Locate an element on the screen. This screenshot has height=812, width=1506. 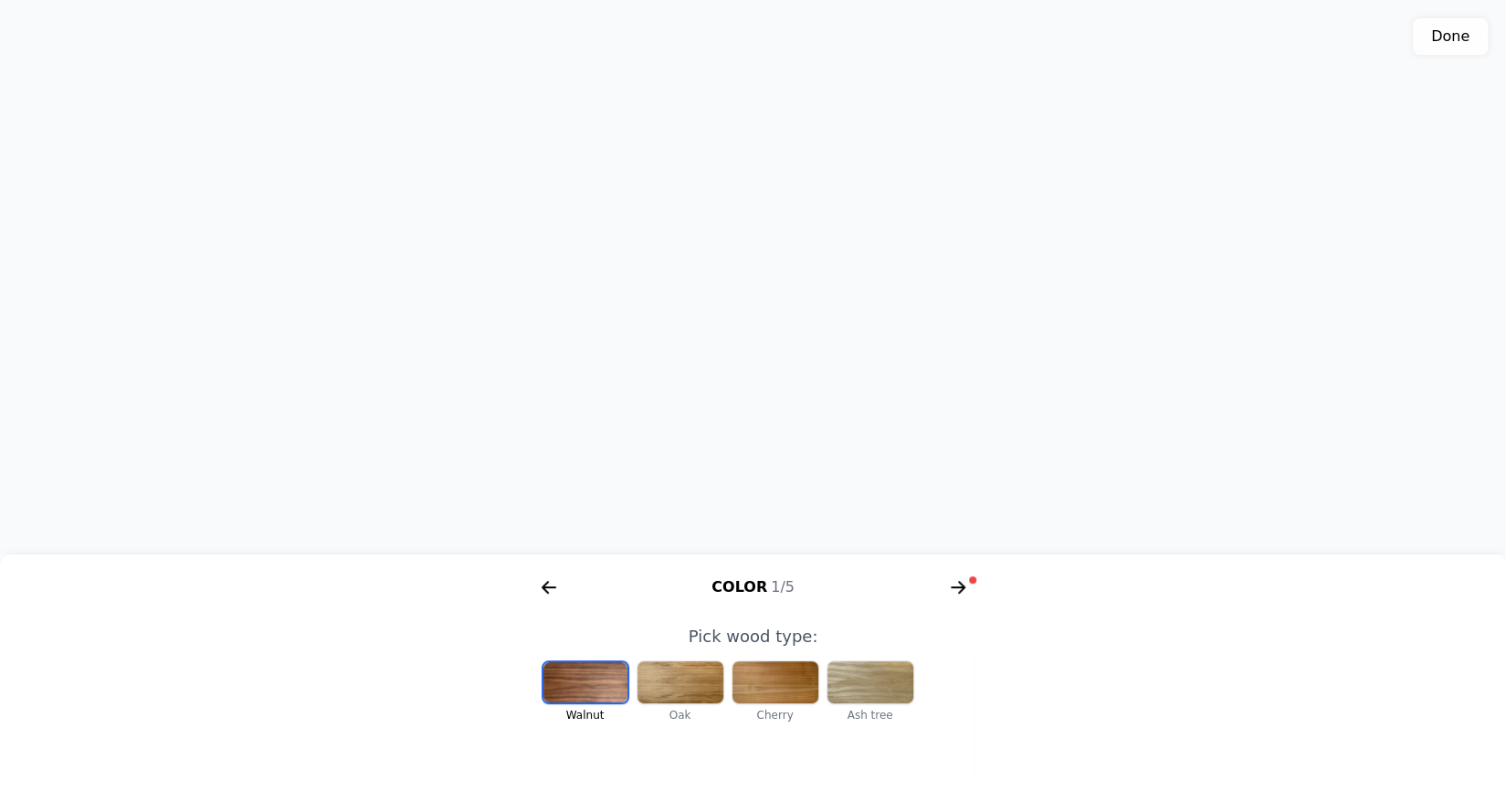
div: Cherry is located at coordinates (775, 715).